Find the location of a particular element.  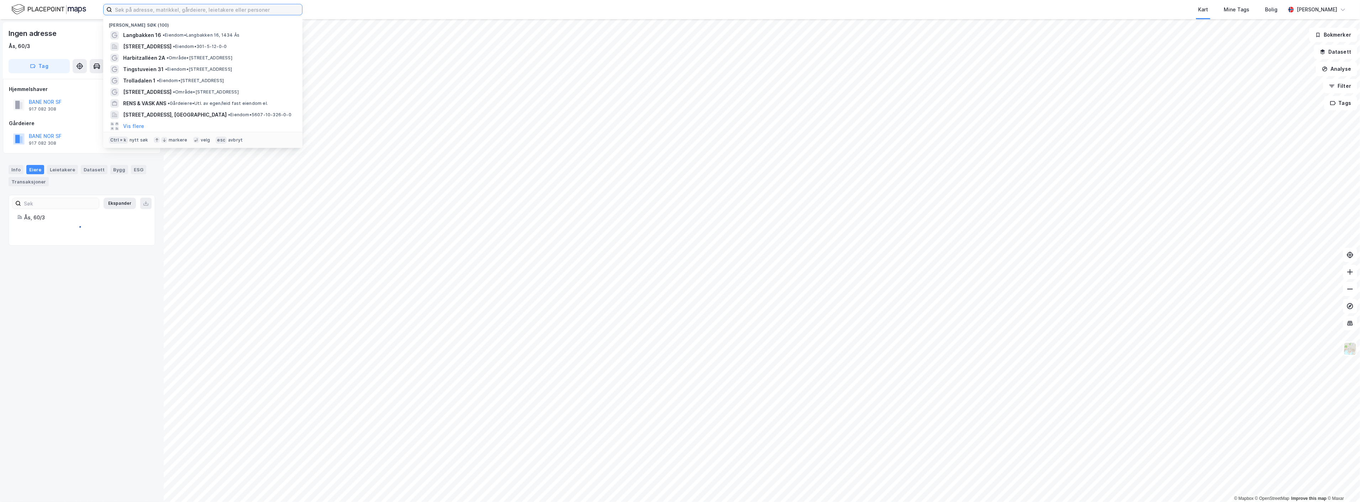

div: Gårdeiere is located at coordinates (82, 123).